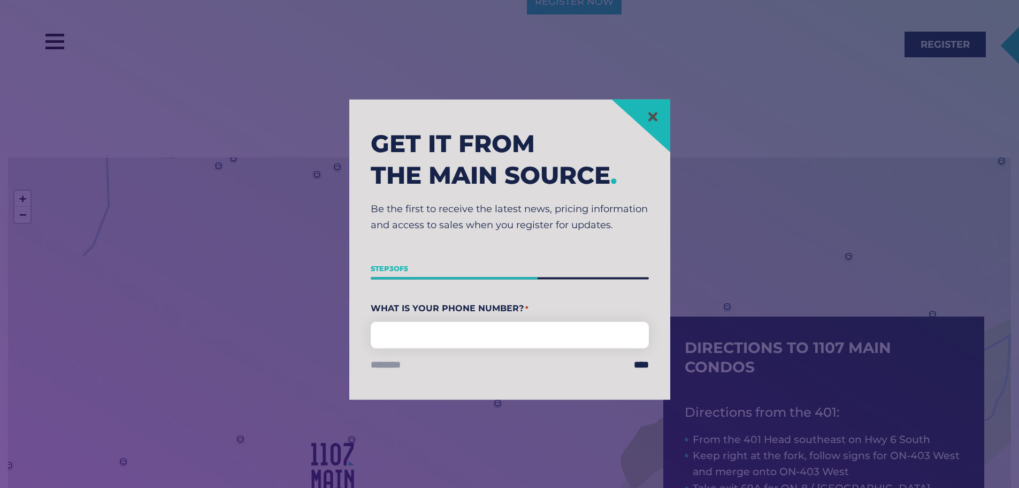  What do you see at coordinates (406, 269) in the screenshot?
I see `span: 5` at bounding box center [406, 269].